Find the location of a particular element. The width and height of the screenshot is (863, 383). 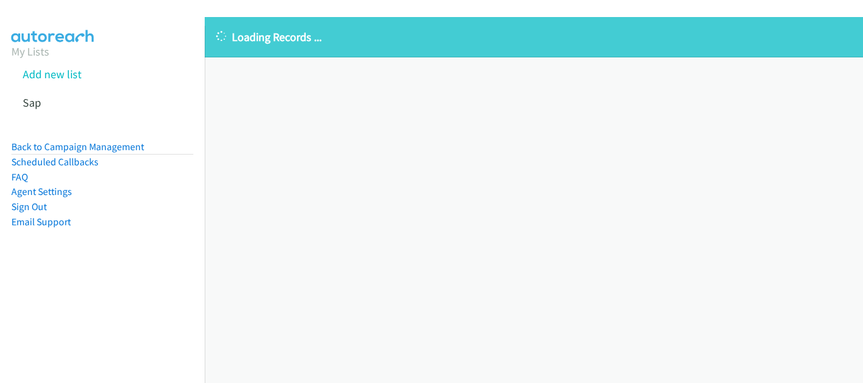

a: Scheduled Callbacks is located at coordinates (55, 162).